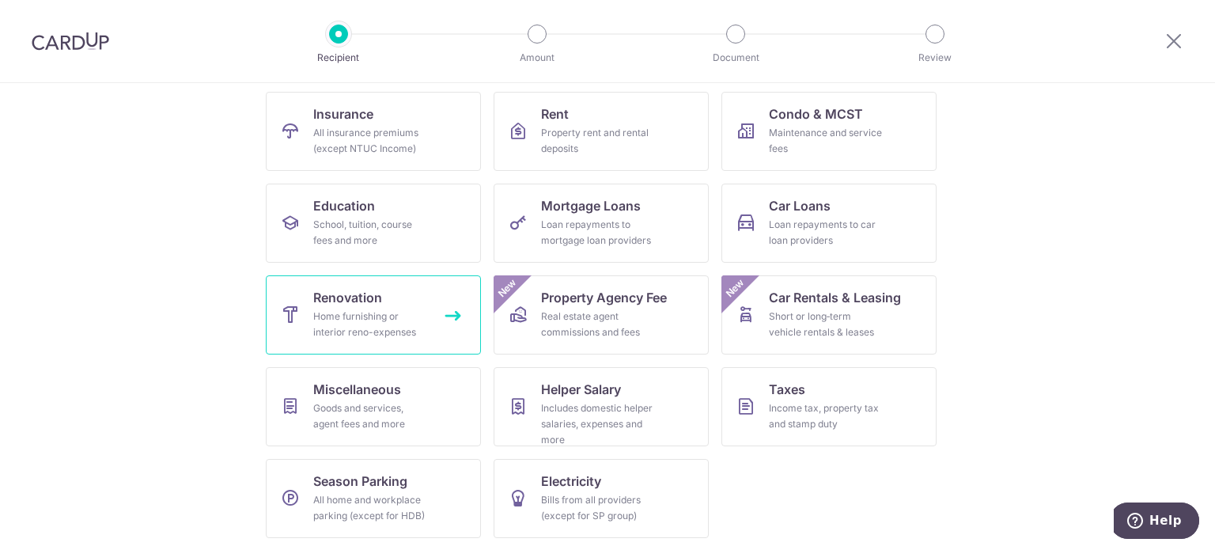 This screenshot has height=550, width=1215. I want to click on span: Season Parking, so click(360, 481).